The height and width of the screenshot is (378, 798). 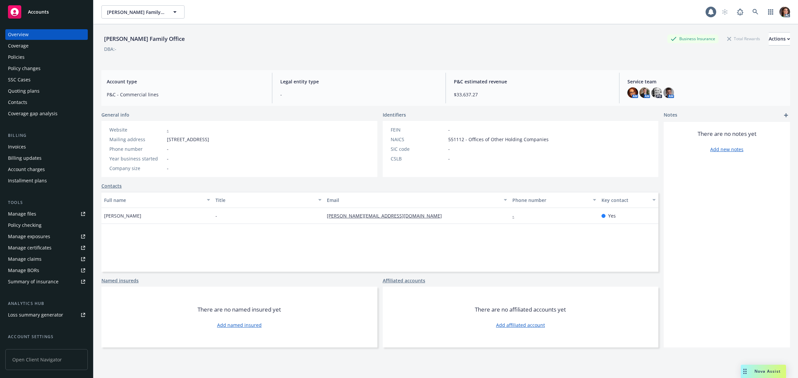 I want to click on button: Email, so click(x=417, y=200).